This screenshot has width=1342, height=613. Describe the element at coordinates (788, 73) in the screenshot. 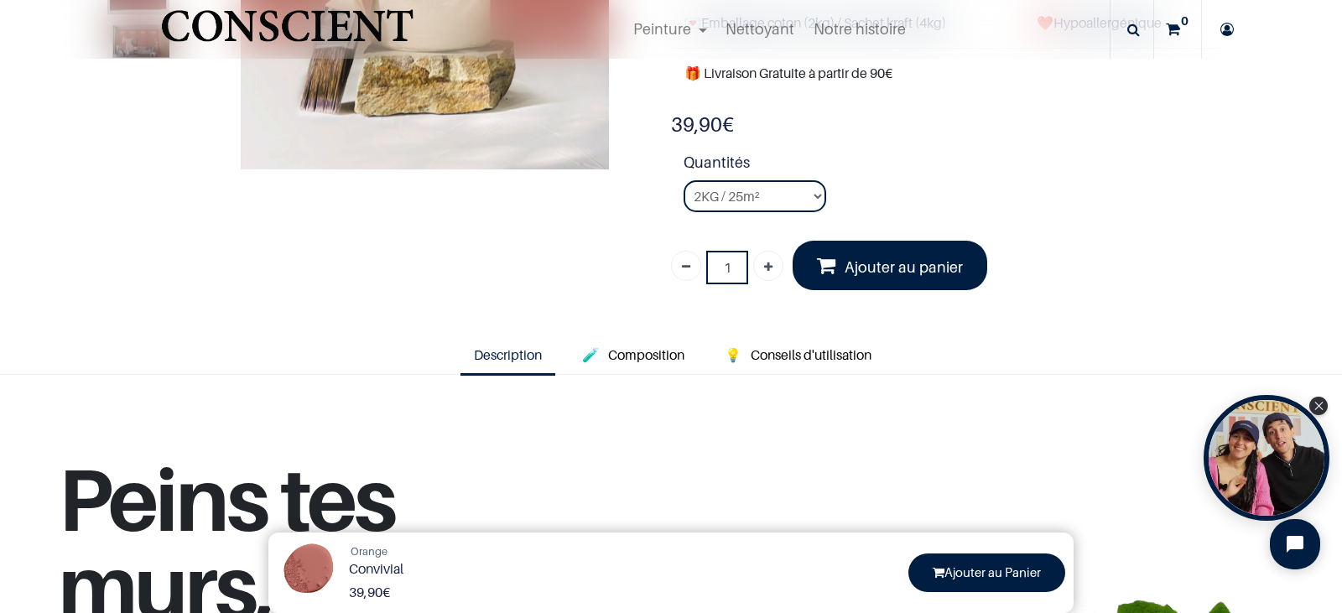

I see `font: 🎁 Livraison Gratuite à partir de 90€` at that location.